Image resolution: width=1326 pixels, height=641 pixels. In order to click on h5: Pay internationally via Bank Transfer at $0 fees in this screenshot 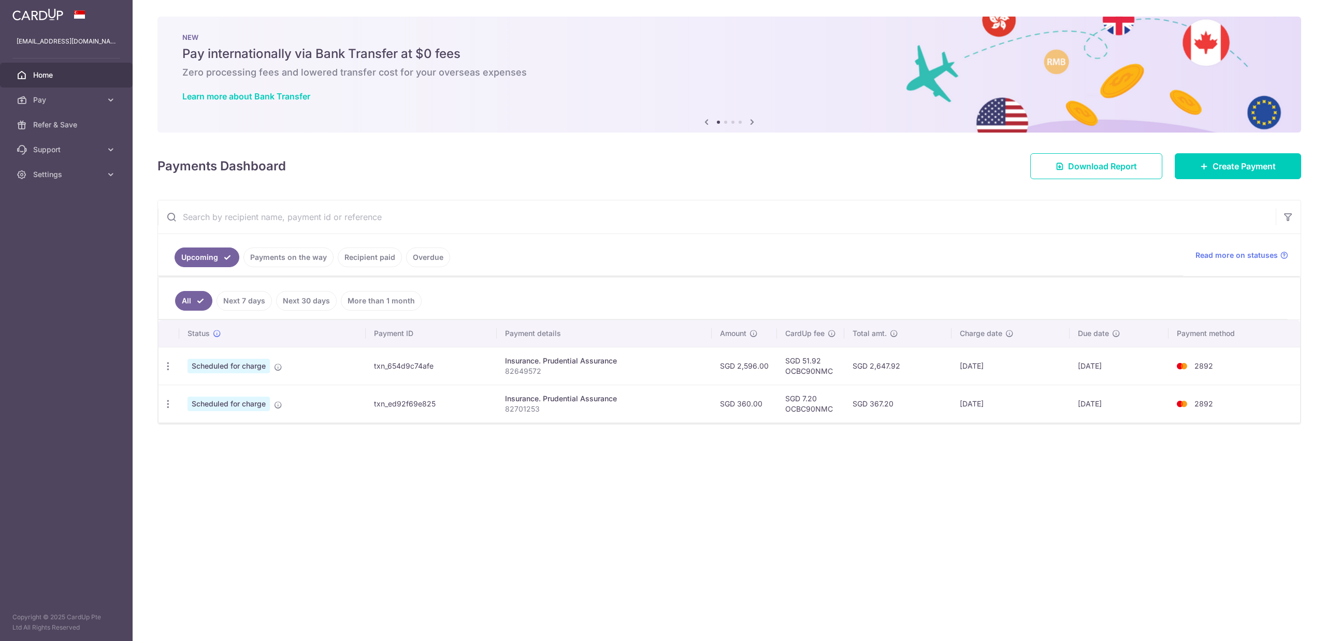, I will do `click(730, 54)`.